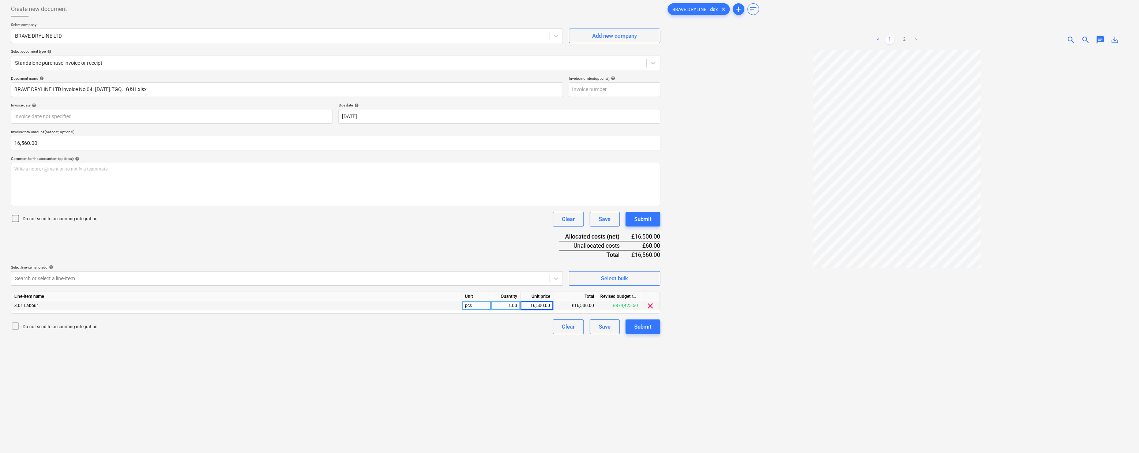  Describe the element at coordinates (506, 296) in the screenshot. I see `div: Quantity` at that location.